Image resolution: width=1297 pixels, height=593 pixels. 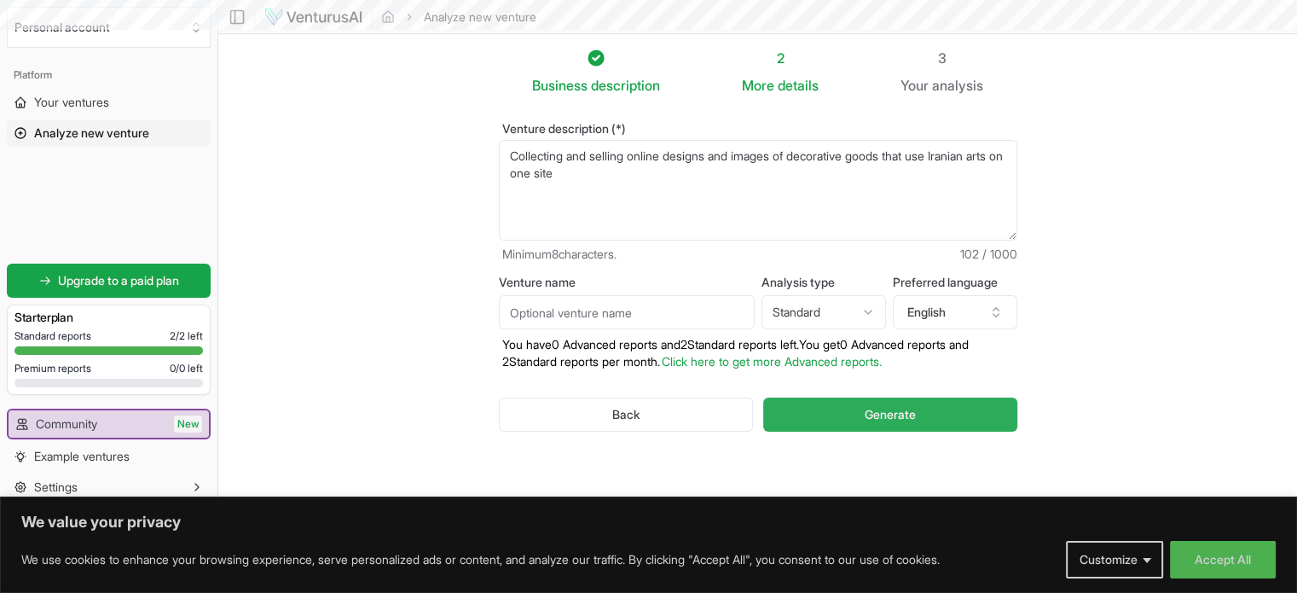 I want to click on span: Your, so click(x=914, y=85).